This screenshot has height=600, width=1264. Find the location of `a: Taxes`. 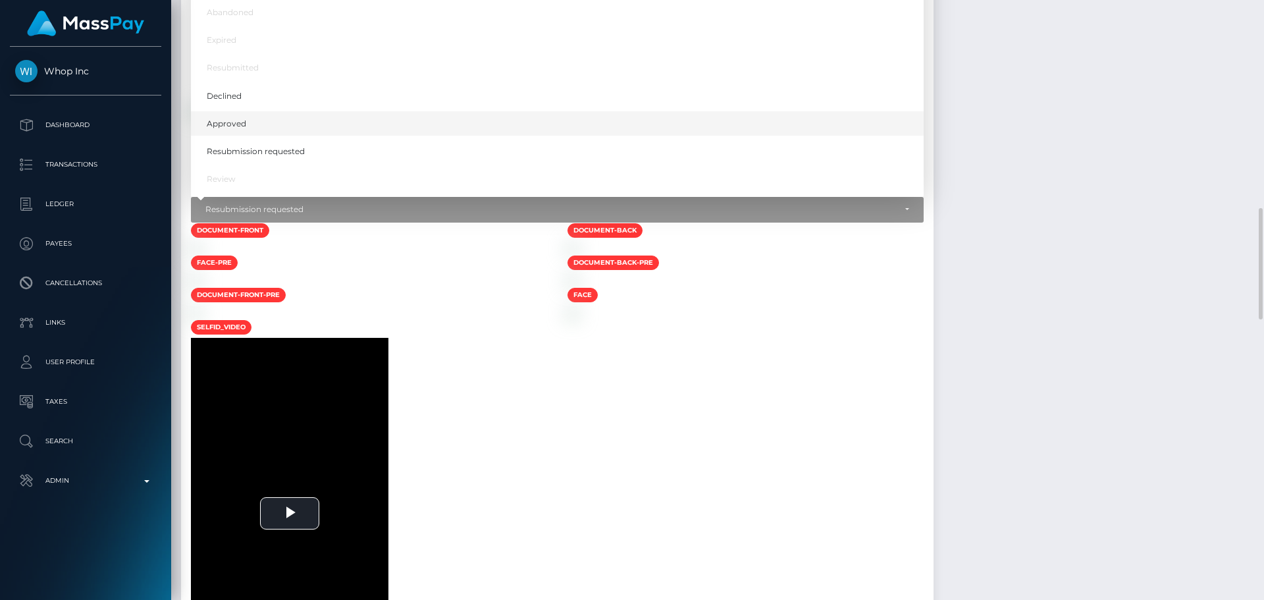

a: Taxes is located at coordinates (86, 402).